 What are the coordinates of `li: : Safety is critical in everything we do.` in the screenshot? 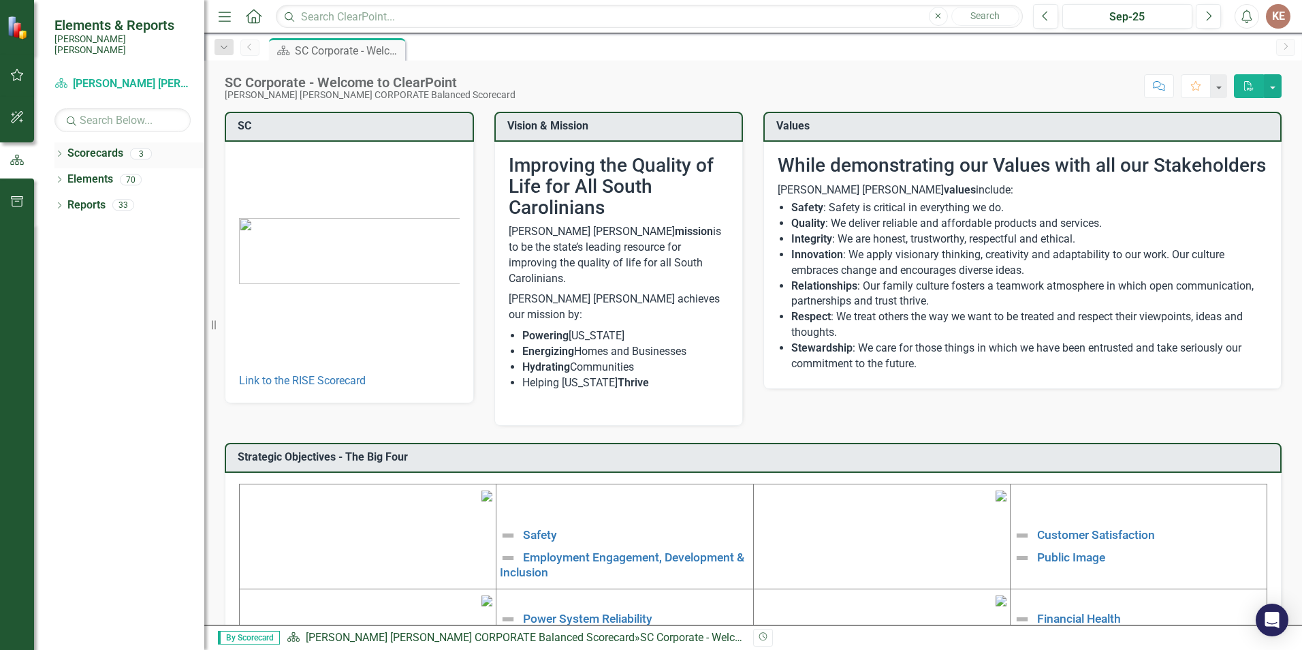 It's located at (1029, 208).